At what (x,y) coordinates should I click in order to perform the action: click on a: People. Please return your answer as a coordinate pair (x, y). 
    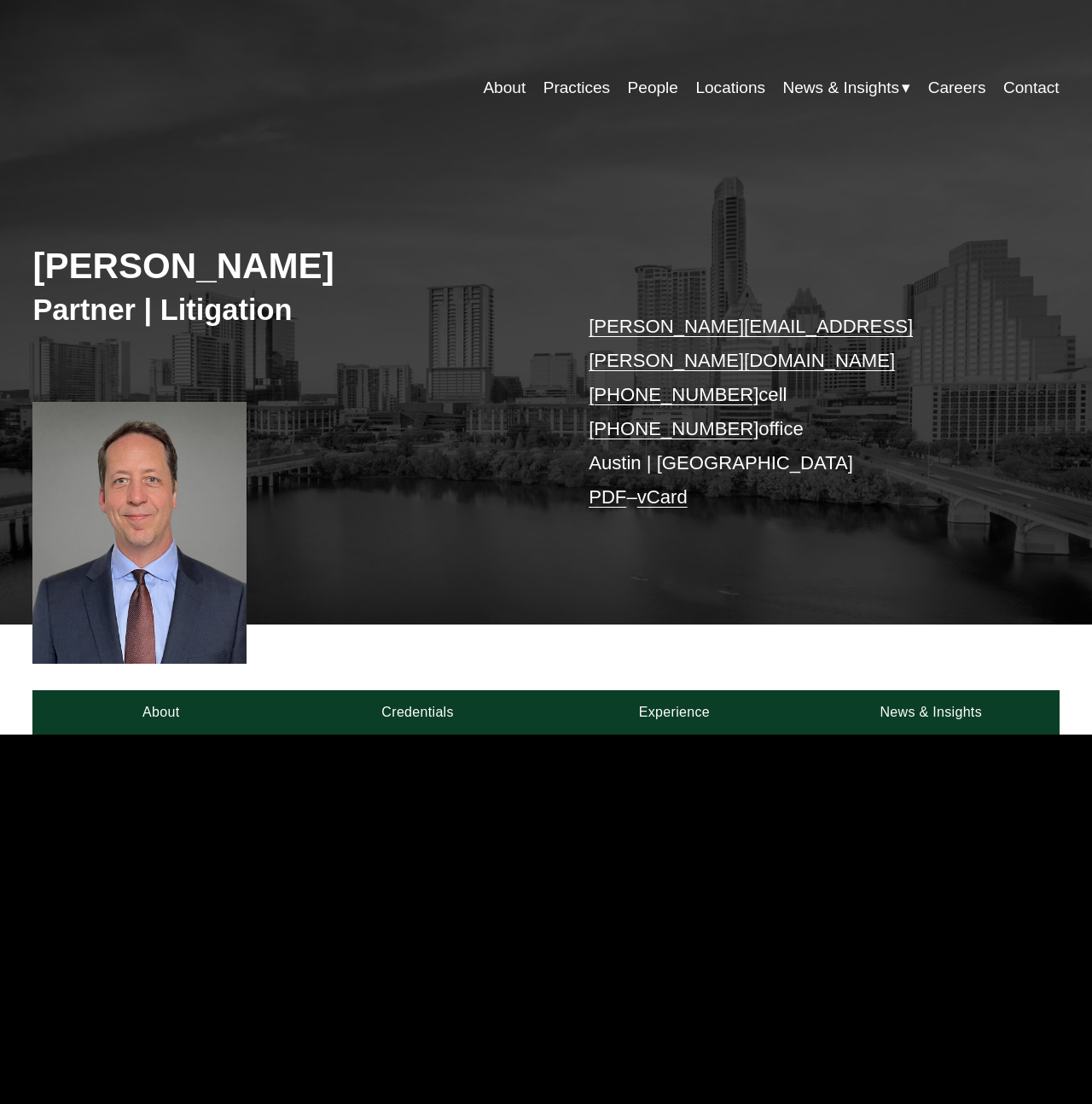
    Looking at the image, I should click on (652, 88).